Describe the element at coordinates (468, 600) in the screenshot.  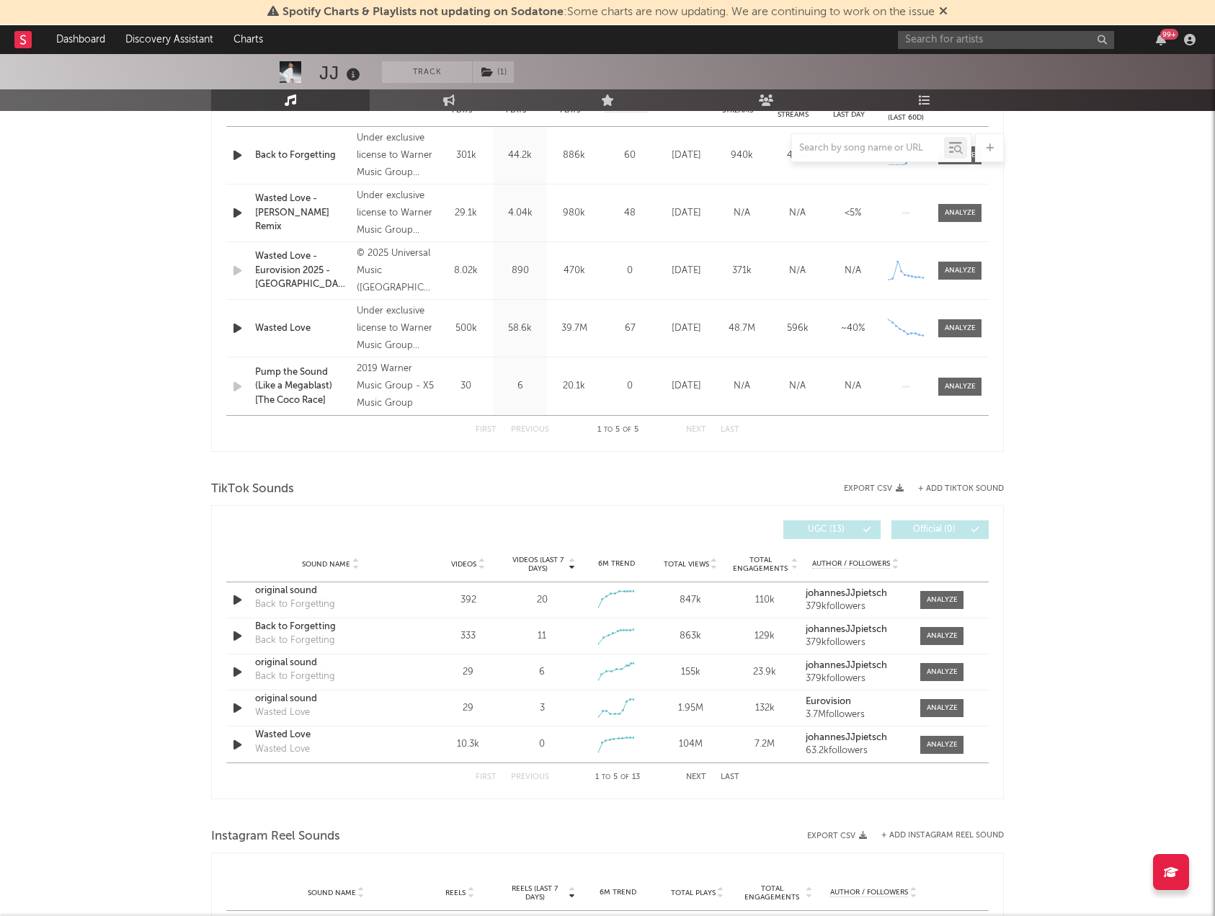
I see `div: 392` at that location.